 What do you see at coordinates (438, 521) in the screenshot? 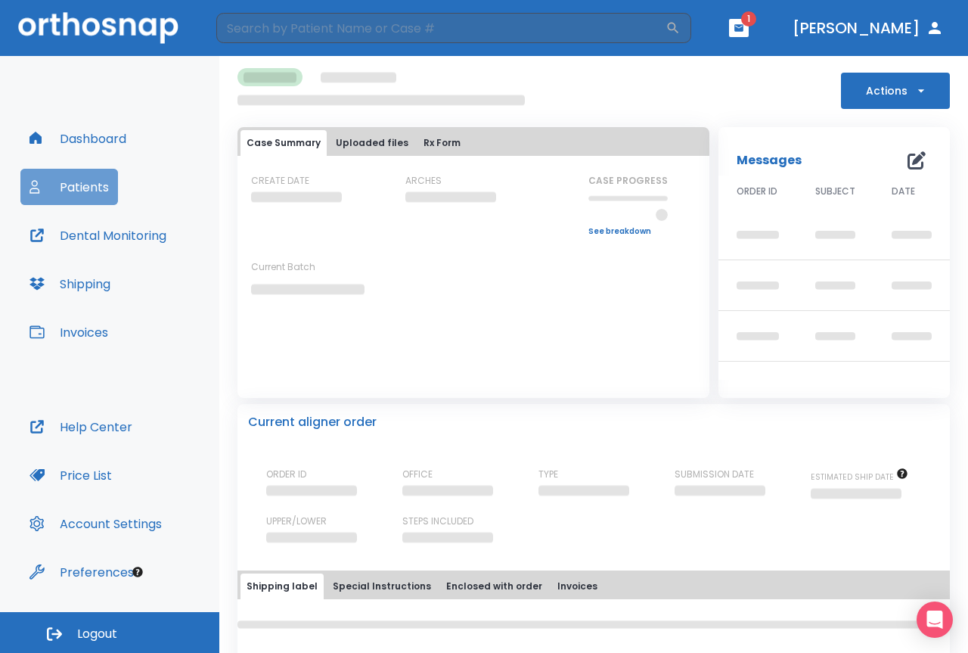
I see `p: STEPS INCLUDED` at bounding box center [438, 521].